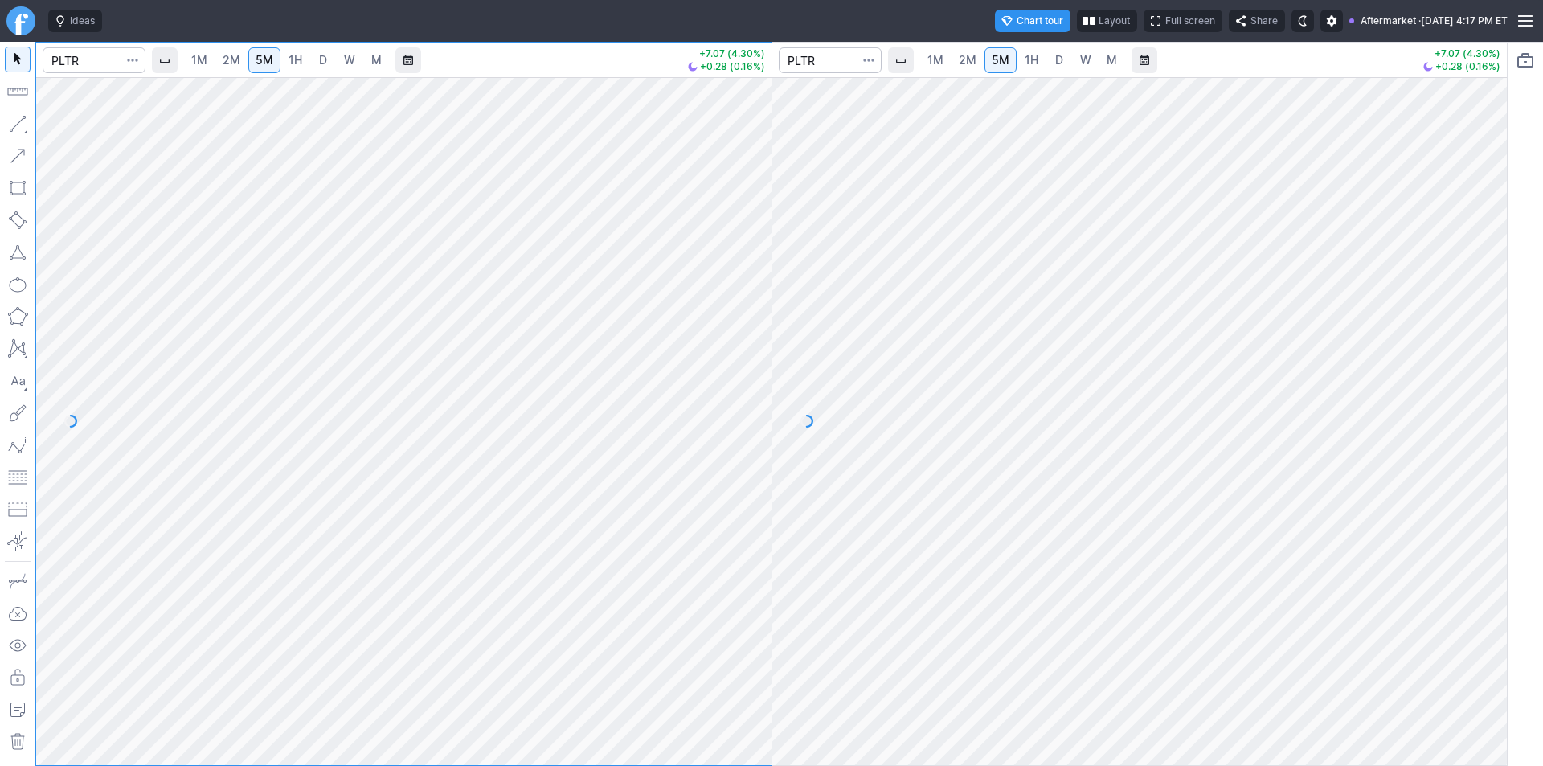 The image size is (1543, 766). What do you see at coordinates (1040, 21) in the screenshot?
I see `span: Chart tour` at bounding box center [1040, 21].